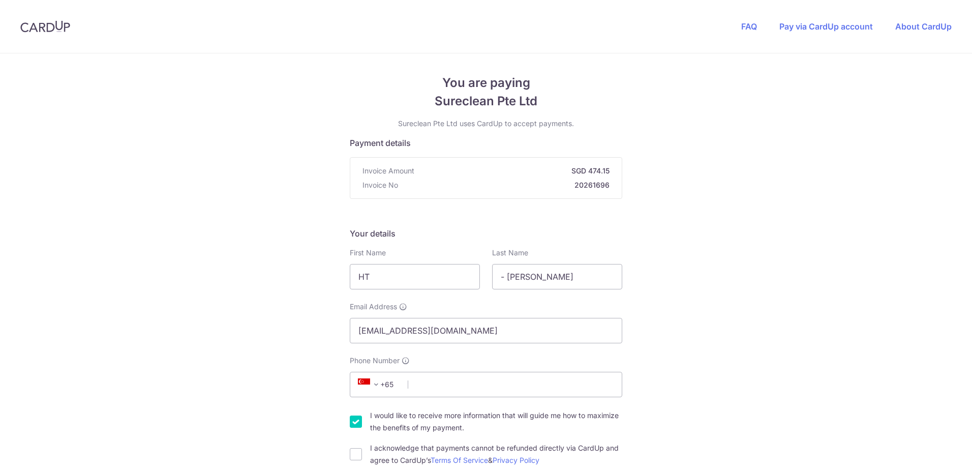  What do you see at coordinates (749, 26) in the screenshot?
I see `a: FAQ` at bounding box center [749, 26].